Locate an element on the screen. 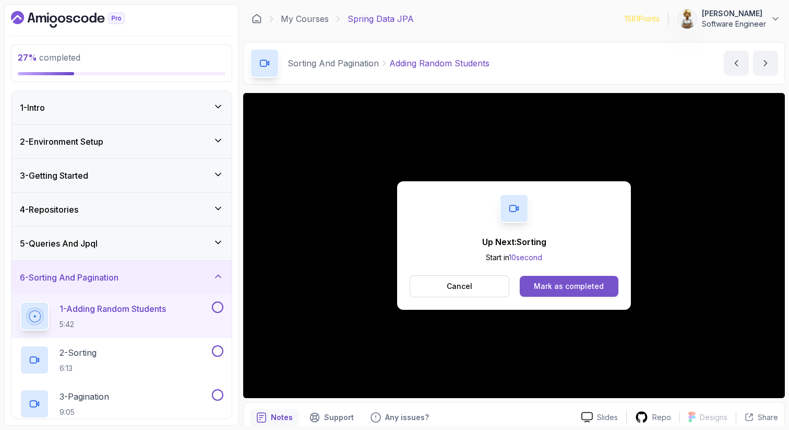 The height and width of the screenshot is (430, 789). p: Any issues? is located at coordinates (407, 417).